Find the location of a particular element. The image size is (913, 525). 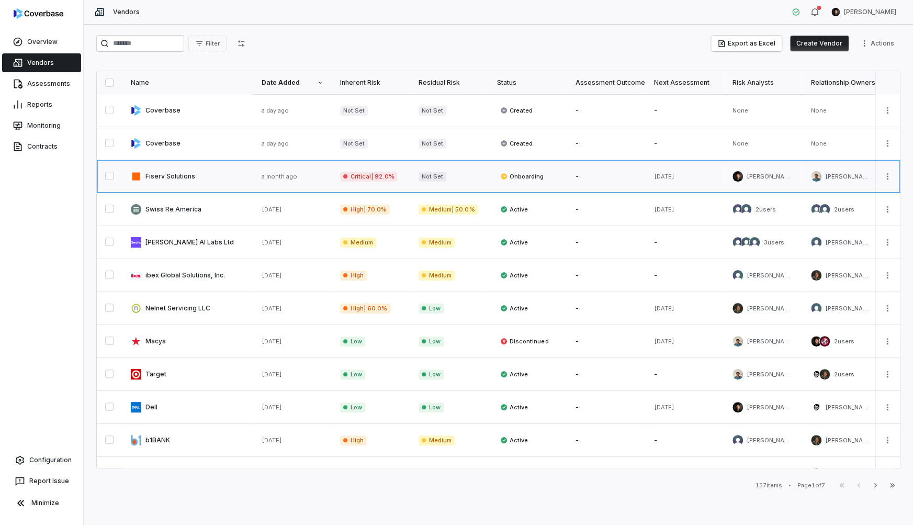

a: Monitoring is located at coordinates (41, 126).